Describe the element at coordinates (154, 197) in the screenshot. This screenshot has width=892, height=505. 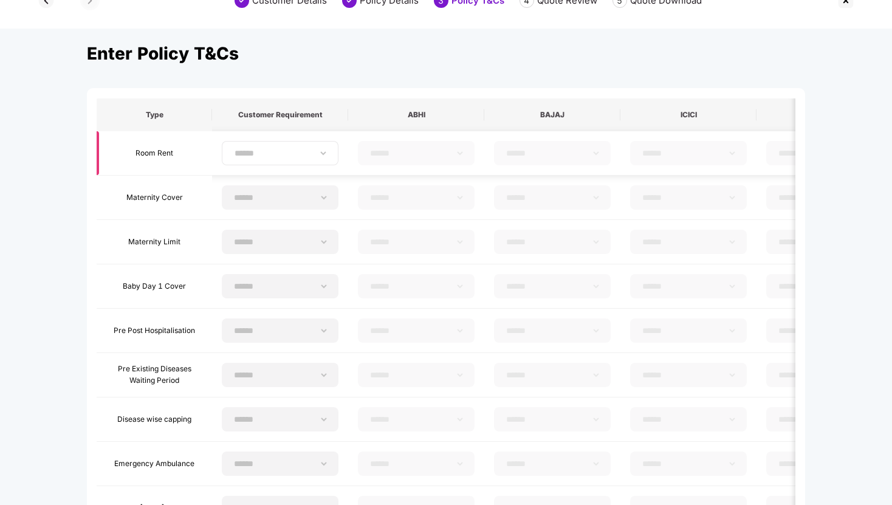
I see `td: Maternity Cover` at that location.